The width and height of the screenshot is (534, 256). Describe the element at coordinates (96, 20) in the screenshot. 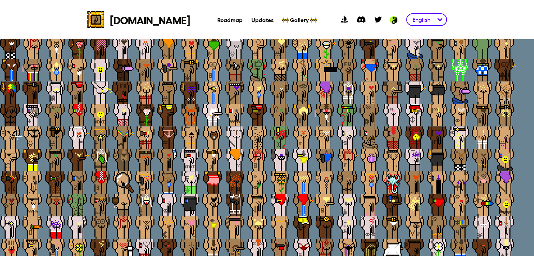

I see `img: cryptojunks logo` at that location.